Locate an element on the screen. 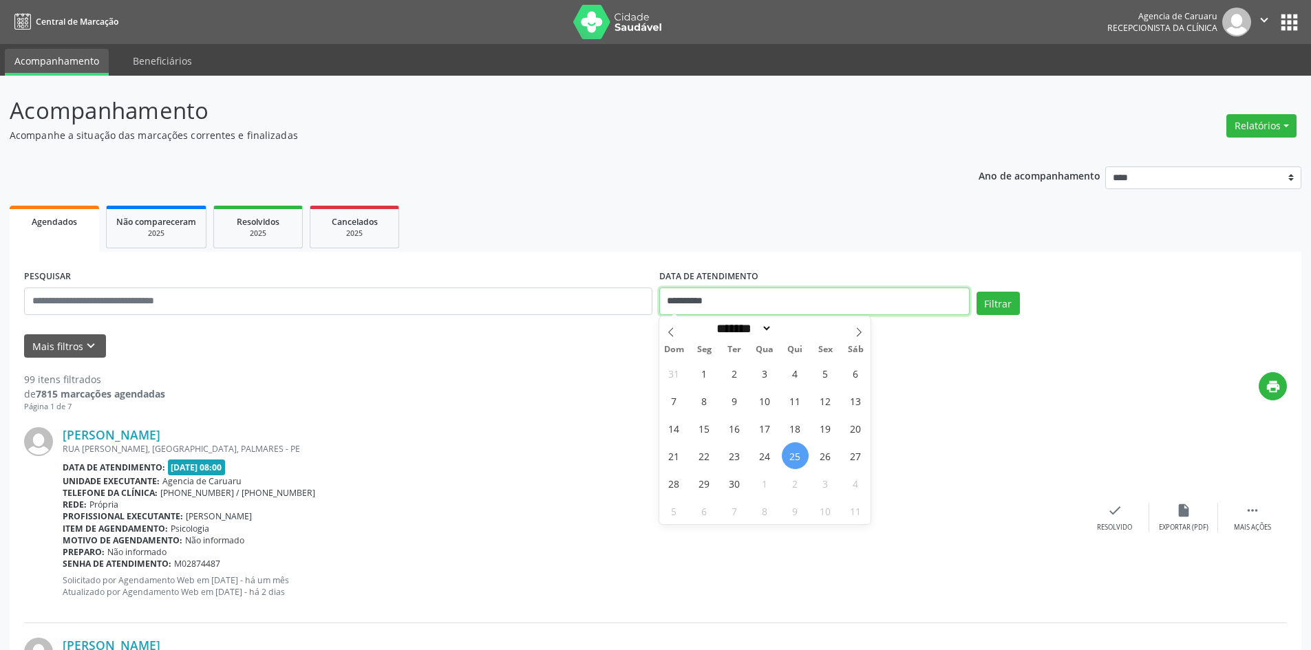  b: Senha de atendimento: is located at coordinates (117, 564).